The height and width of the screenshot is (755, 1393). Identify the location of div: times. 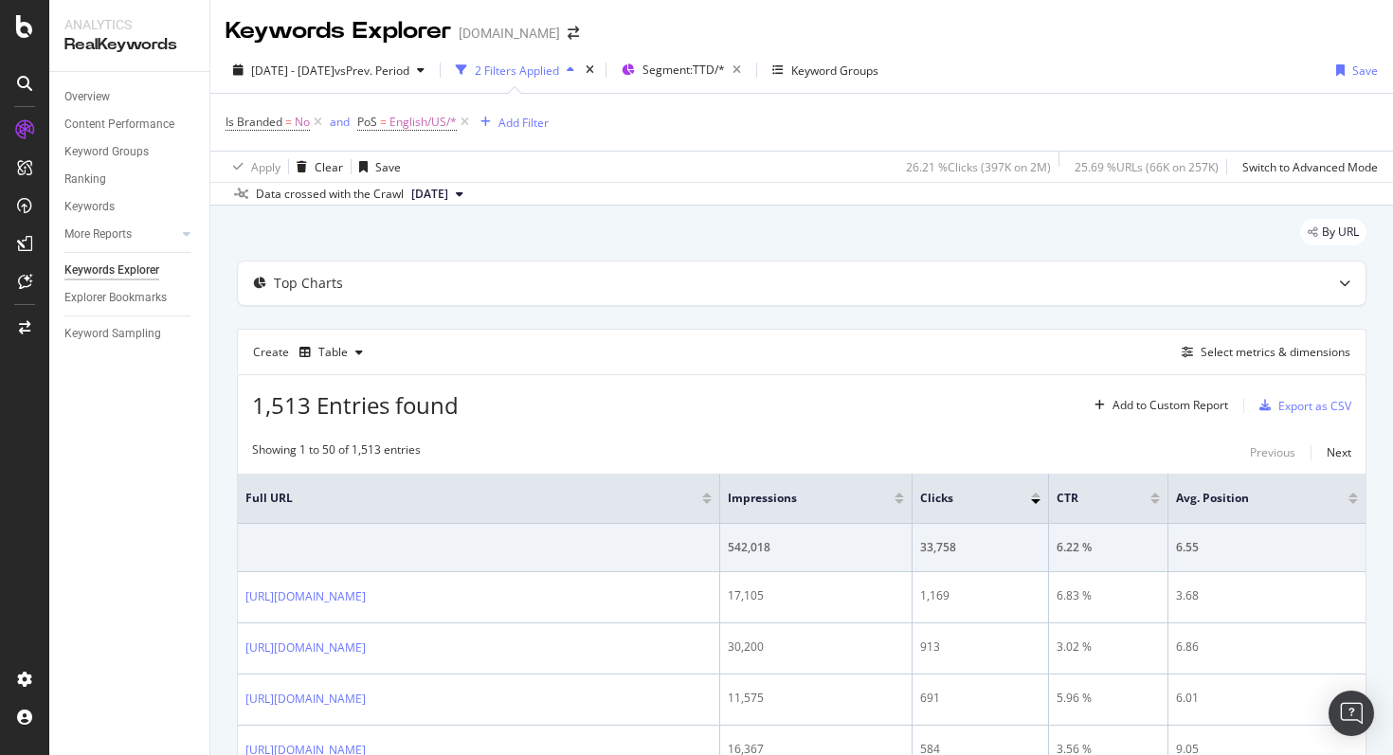
(589, 70).